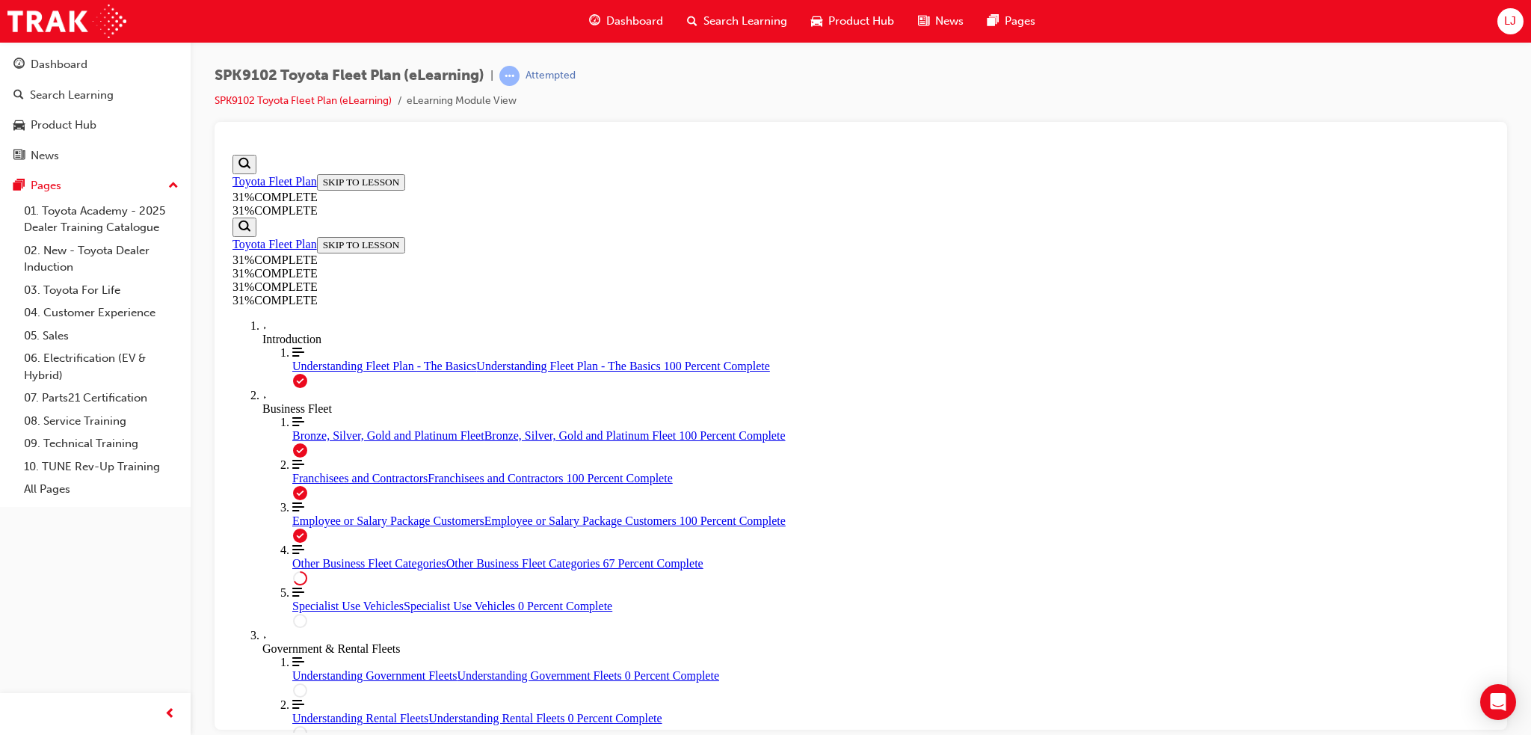 This screenshot has height=735, width=1531. Describe the element at coordinates (303, 100) in the screenshot. I see `a: SPK9102 Toyota Fleet Plan (eLearning)` at that location.